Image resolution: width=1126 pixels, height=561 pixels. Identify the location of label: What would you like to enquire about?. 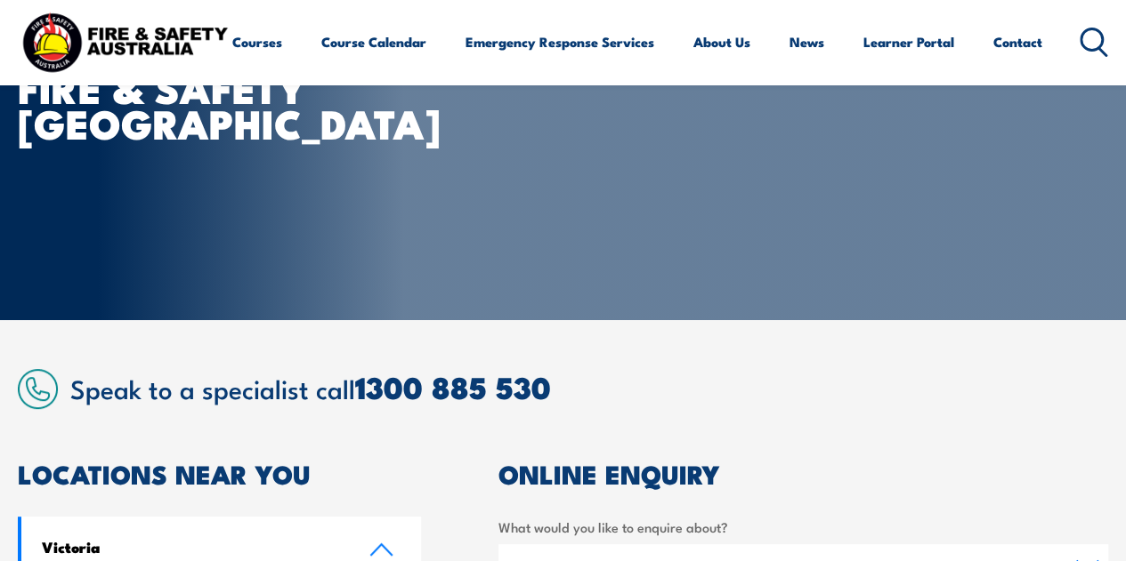
(803, 527).